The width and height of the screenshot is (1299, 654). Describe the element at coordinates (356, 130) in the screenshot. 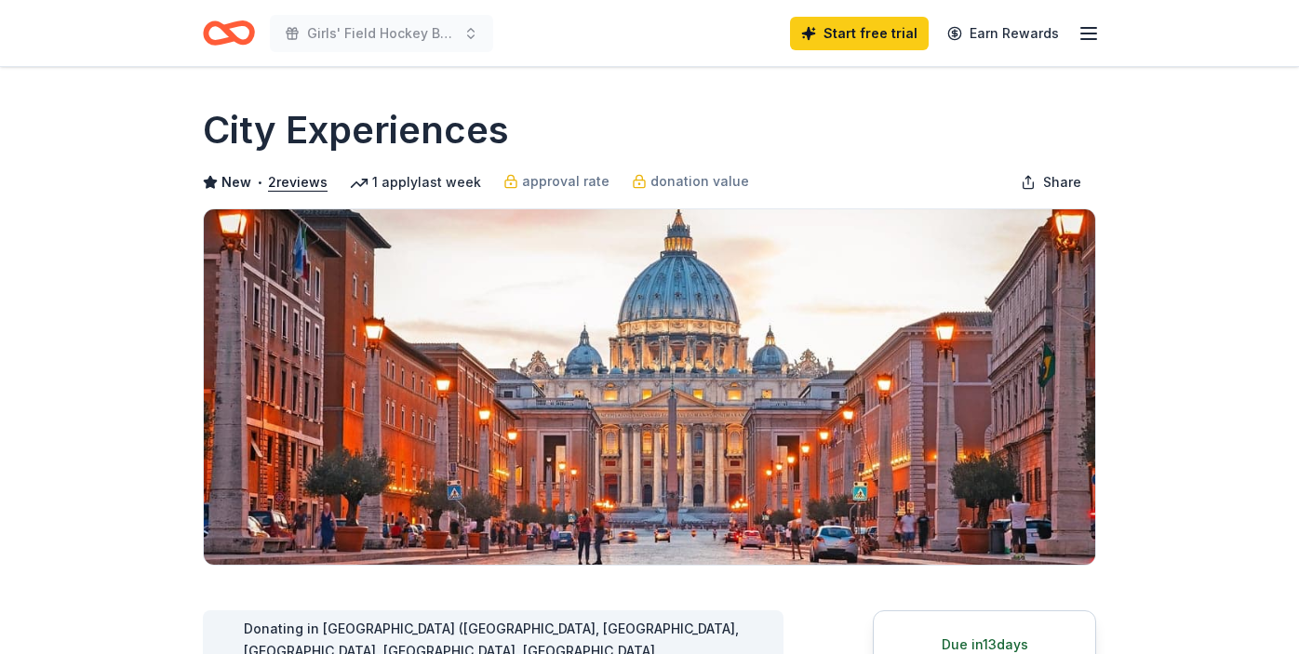

I see `h1: City Experiences` at that location.